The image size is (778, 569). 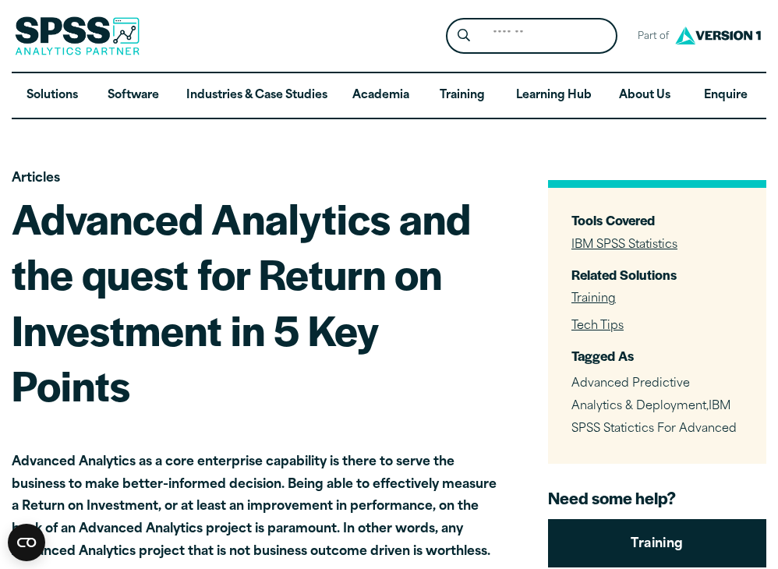 What do you see at coordinates (726, 96) in the screenshot?
I see `a: Enquire` at bounding box center [726, 96].